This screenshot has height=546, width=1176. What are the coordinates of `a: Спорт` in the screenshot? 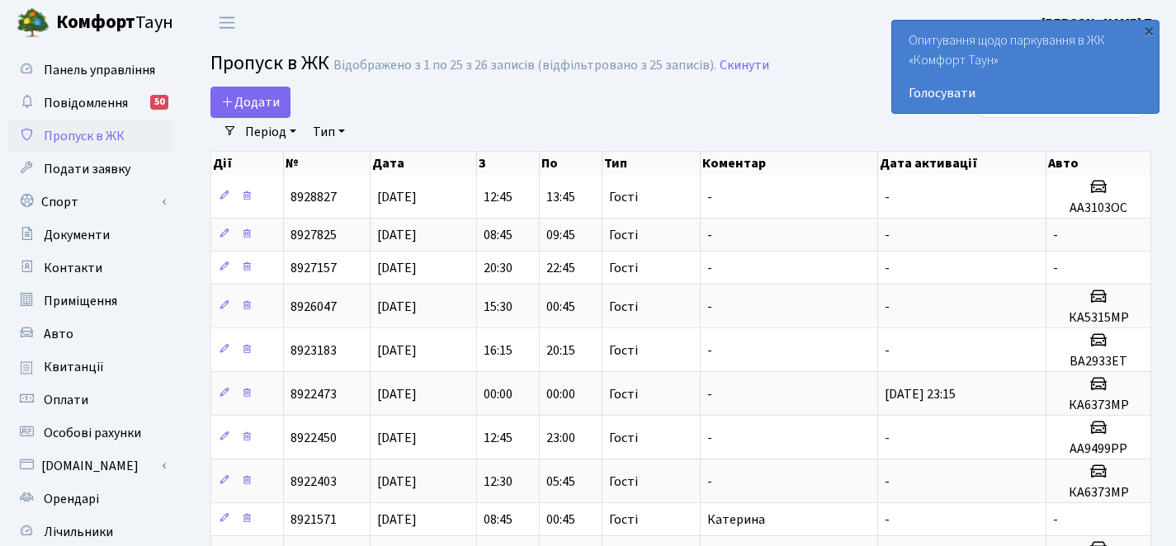 It's located at (91, 202).